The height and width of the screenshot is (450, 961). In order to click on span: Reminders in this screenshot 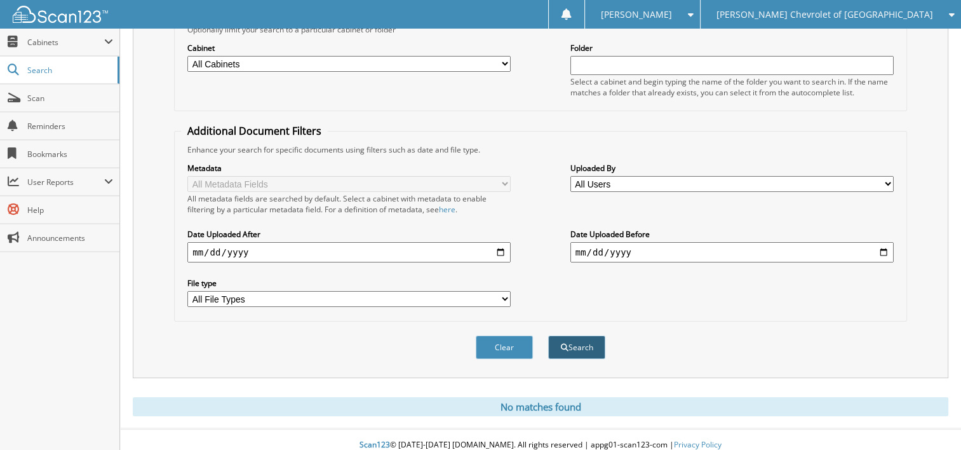, I will do `click(70, 126)`.